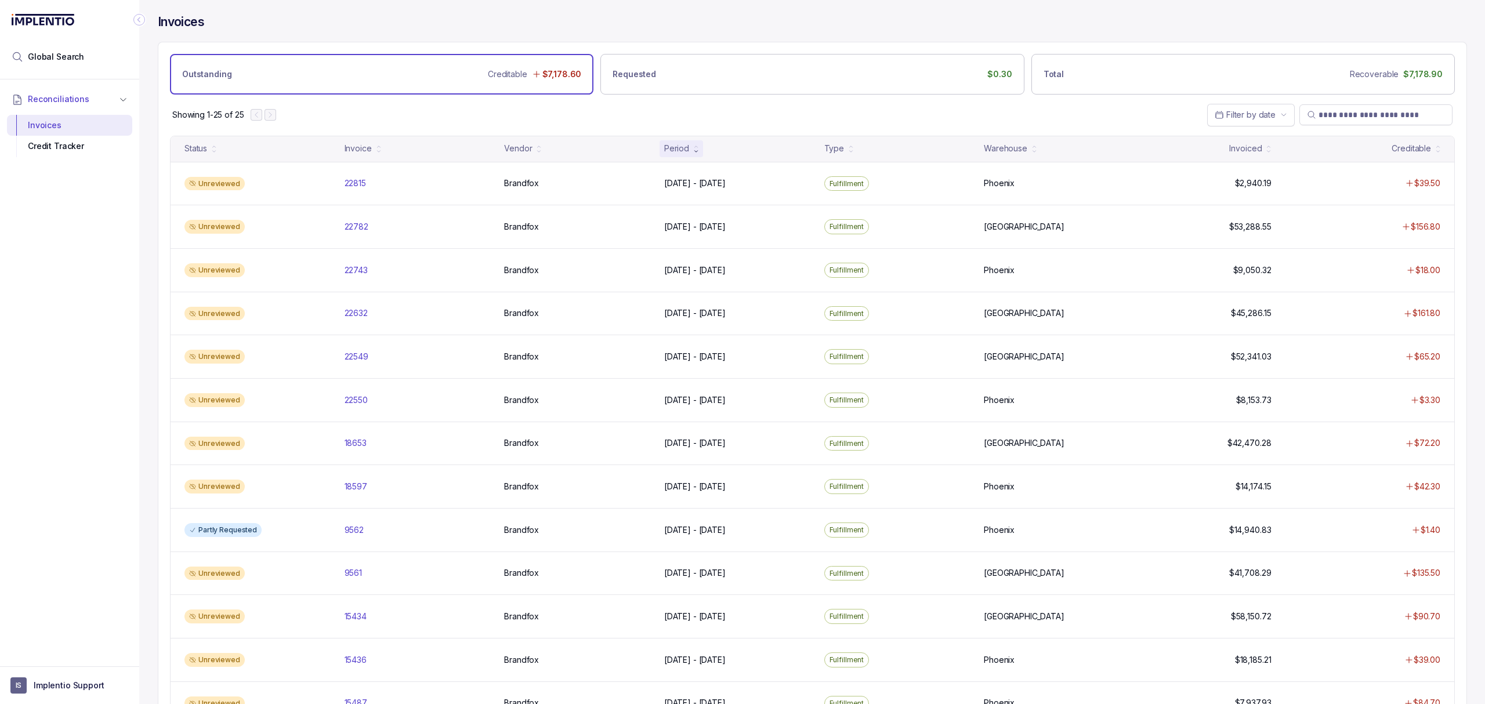  Describe the element at coordinates (1427, 443) in the screenshot. I see `p: $72.20` at that location.